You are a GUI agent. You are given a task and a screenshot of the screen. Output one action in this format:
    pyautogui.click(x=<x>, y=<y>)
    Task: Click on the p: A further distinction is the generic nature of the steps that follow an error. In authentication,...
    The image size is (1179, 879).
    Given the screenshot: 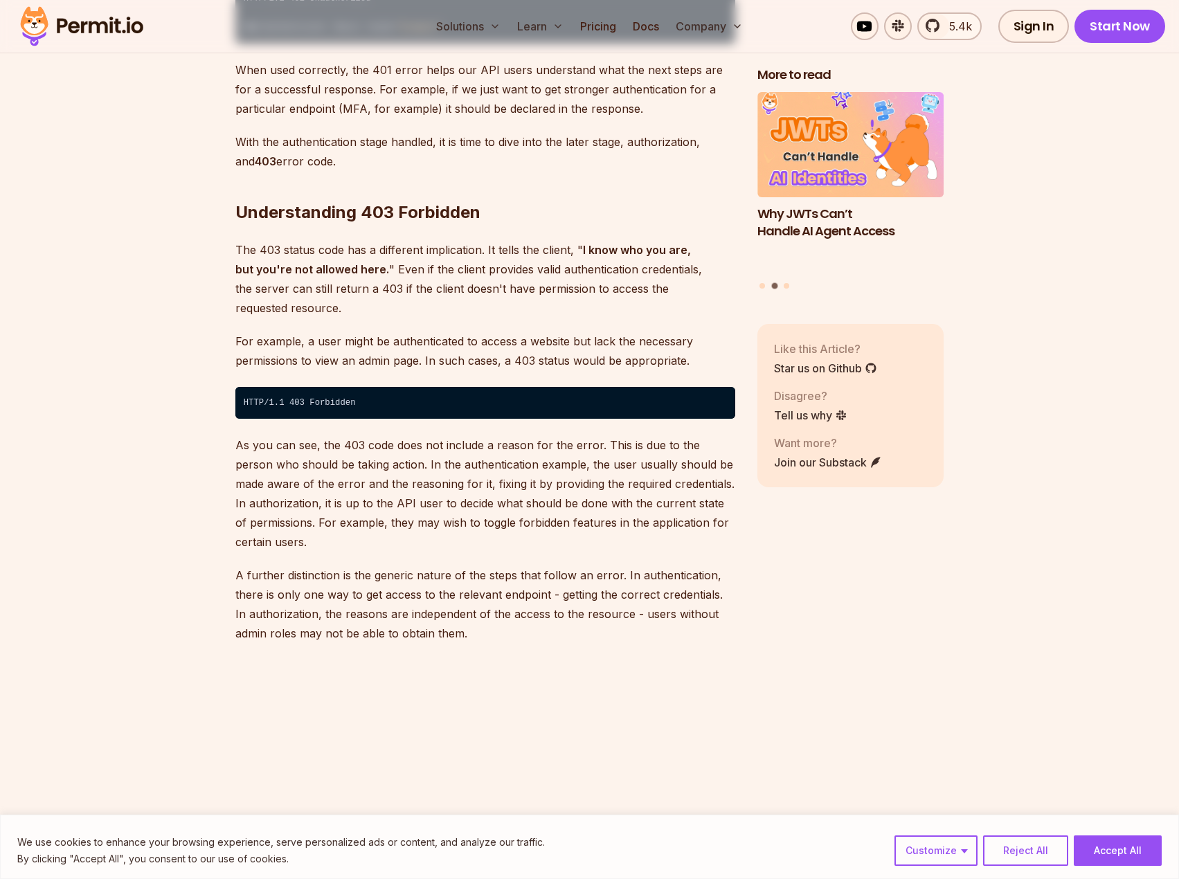 What is the action you would take?
    pyautogui.click(x=485, y=604)
    